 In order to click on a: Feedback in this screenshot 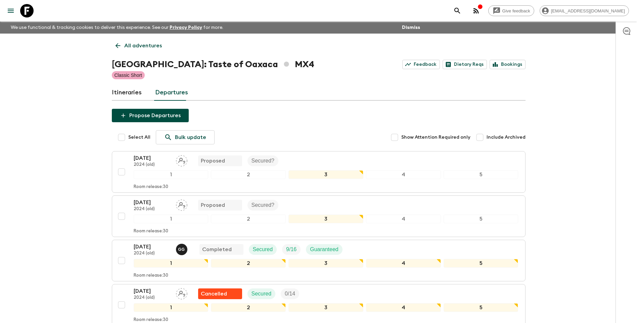, I will do `click(421, 64)`.